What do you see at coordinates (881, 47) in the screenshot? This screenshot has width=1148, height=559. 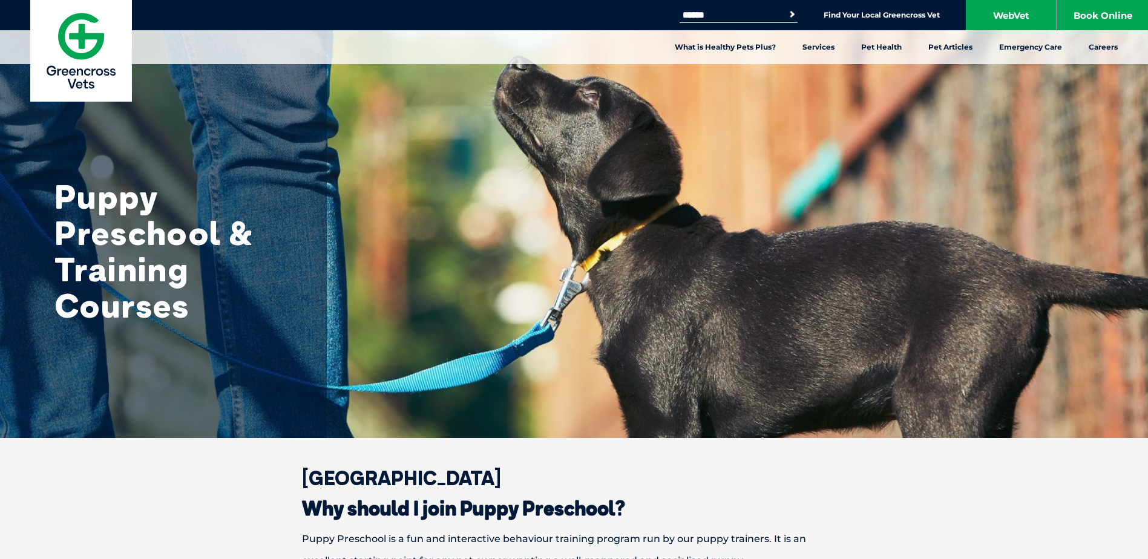 I see `a: Pet Health` at bounding box center [881, 47].